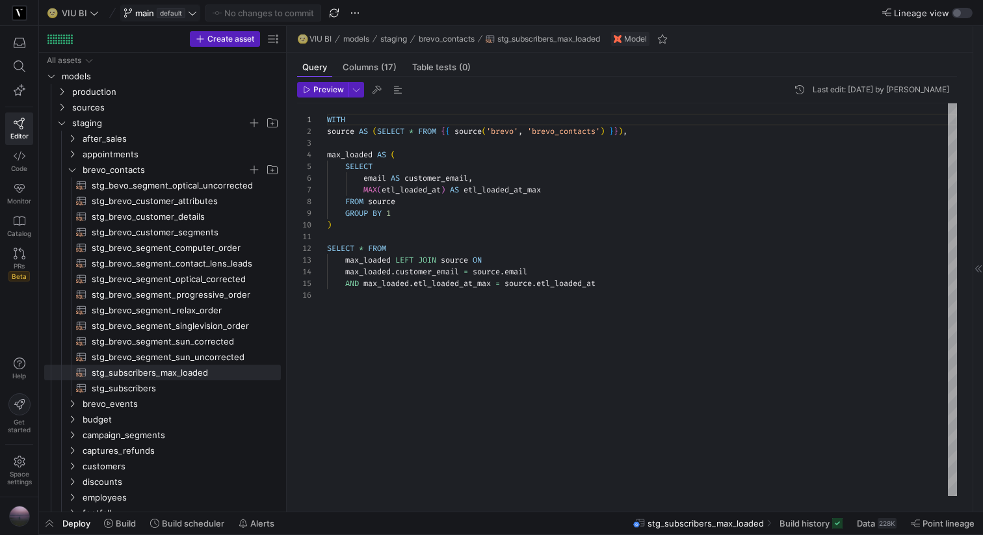 This screenshot has height=535, width=983. I want to click on div: 12, so click(304, 248).